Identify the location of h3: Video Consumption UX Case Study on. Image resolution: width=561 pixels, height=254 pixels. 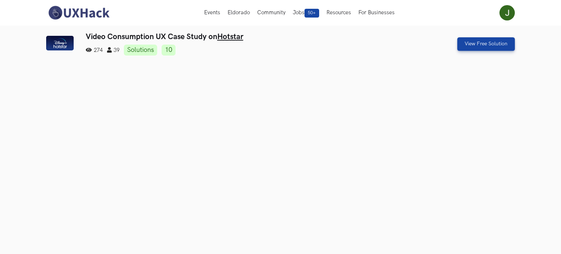
(241, 37).